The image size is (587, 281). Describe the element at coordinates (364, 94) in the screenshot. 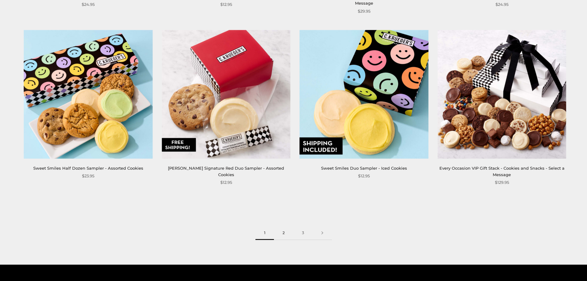

I see `img: Sweet Smiles Duo Sampler - Iced Cookies` at that location.